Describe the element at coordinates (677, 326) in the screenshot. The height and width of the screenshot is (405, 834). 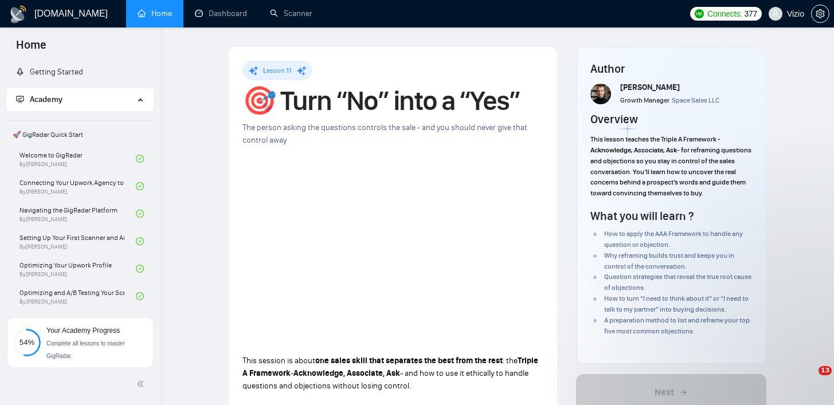
I see `span: A preparation method to list and reframe your top five most common objections.` at that location.